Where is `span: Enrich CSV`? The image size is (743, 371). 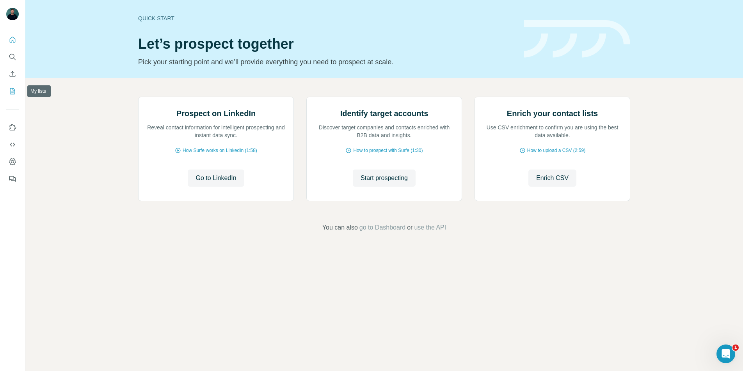 span: Enrich CSV is located at coordinates (552, 178).